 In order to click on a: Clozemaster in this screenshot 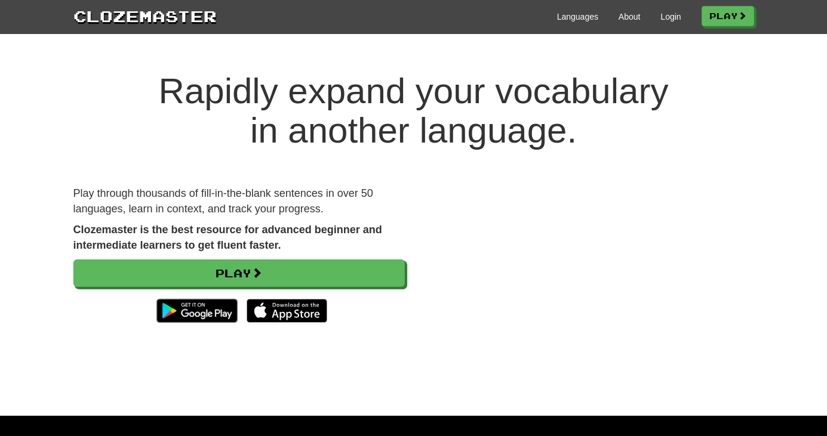, I will do `click(145, 16)`.